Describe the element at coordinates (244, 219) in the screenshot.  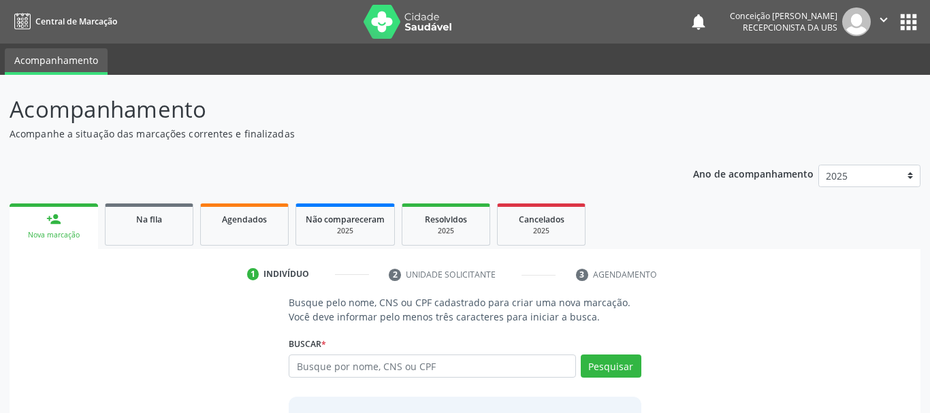
I see `span: Agendados` at that location.